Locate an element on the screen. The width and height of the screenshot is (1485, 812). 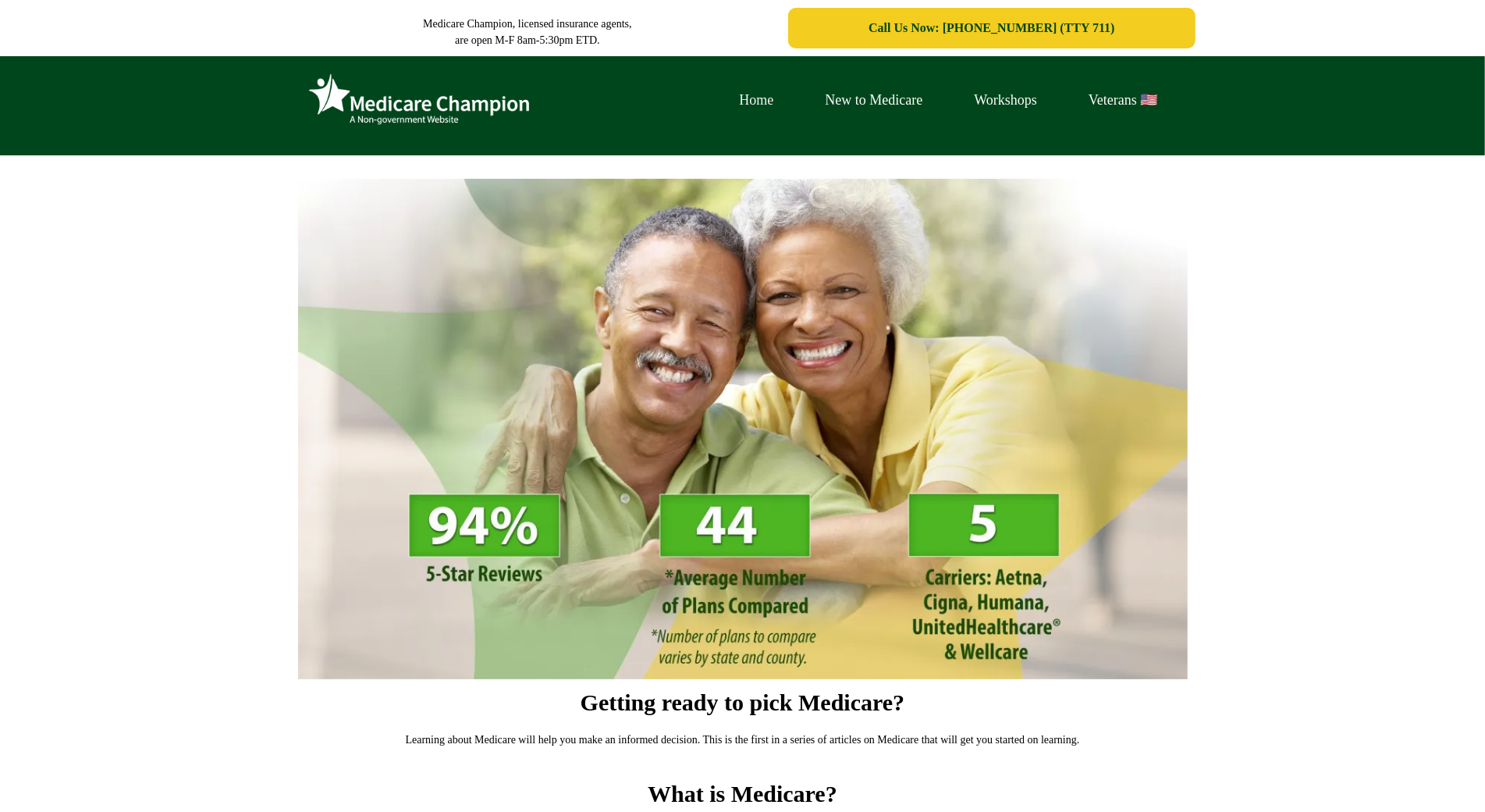
p: Learning about Medicare will help you make an informed decision. This is the first in a series of... is located at coordinates (743, 740).